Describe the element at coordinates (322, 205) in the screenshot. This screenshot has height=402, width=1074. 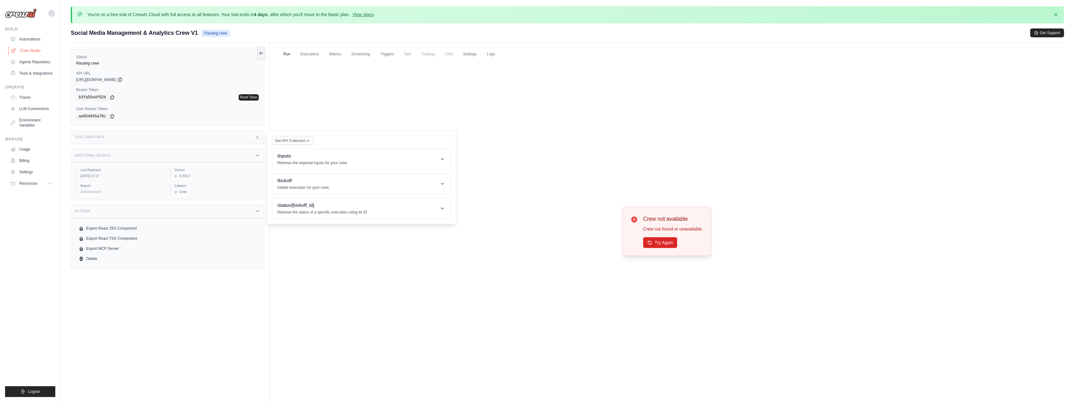
I see `h1: /status/{kickoff_id}` at that location.